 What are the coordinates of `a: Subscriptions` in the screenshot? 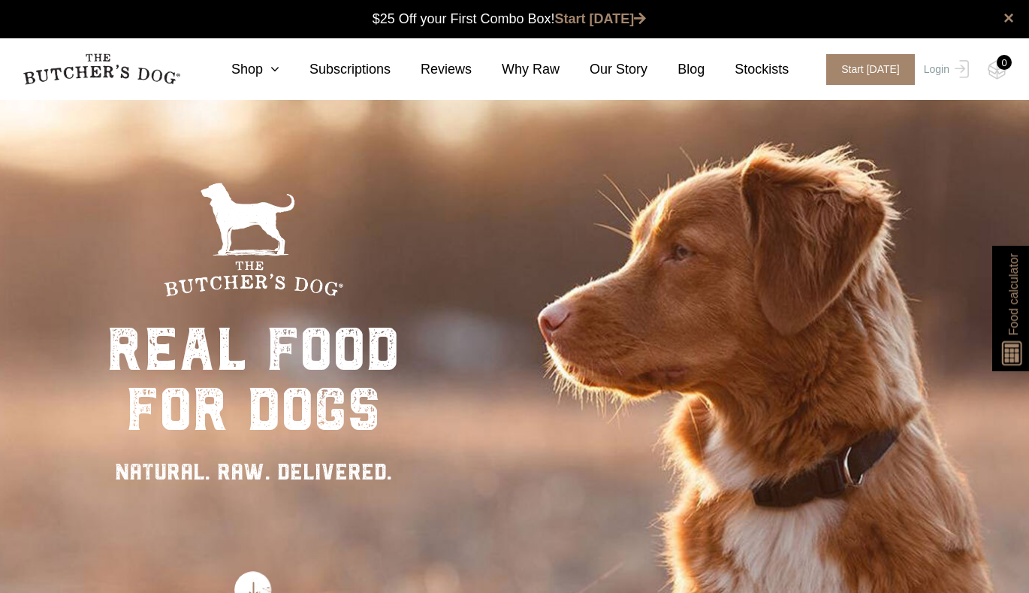 It's located at (335, 69).